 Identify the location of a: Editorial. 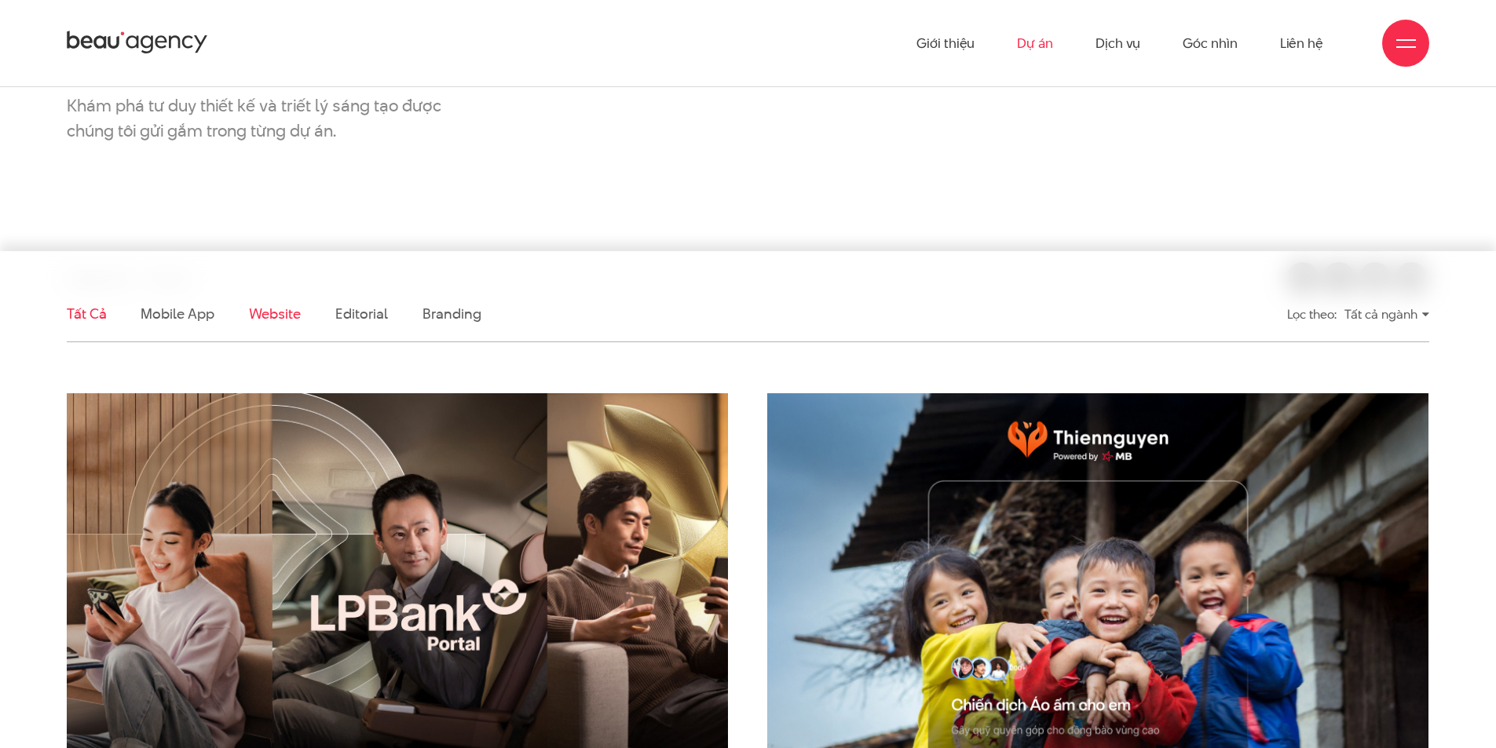
(361, 313).